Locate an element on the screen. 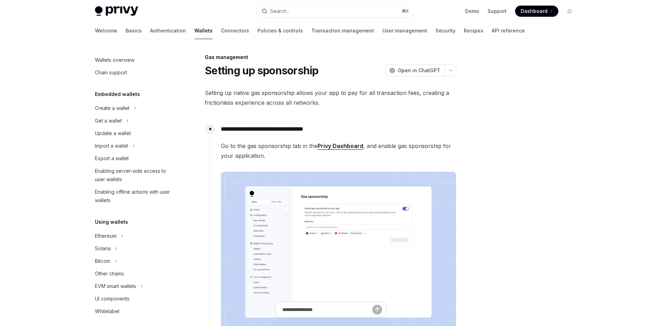 The image size is (670, 326). div: Get a wallet is located at coordinates (108, 121).